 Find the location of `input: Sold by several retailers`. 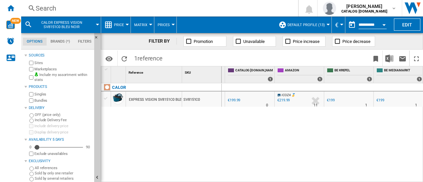

input: Sold by several retailers is located at coordinates (31, 179).